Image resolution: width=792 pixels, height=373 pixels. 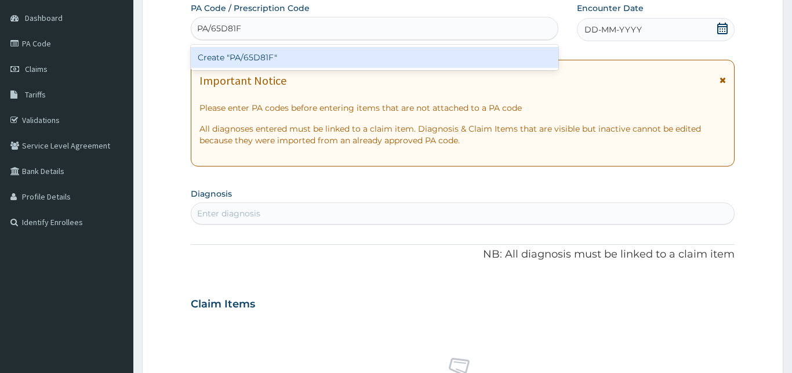 What do you see at coordinates (228, 213) in the screenshot?
I see `div: Enter diagnosis` at bounding box center [228, 213].